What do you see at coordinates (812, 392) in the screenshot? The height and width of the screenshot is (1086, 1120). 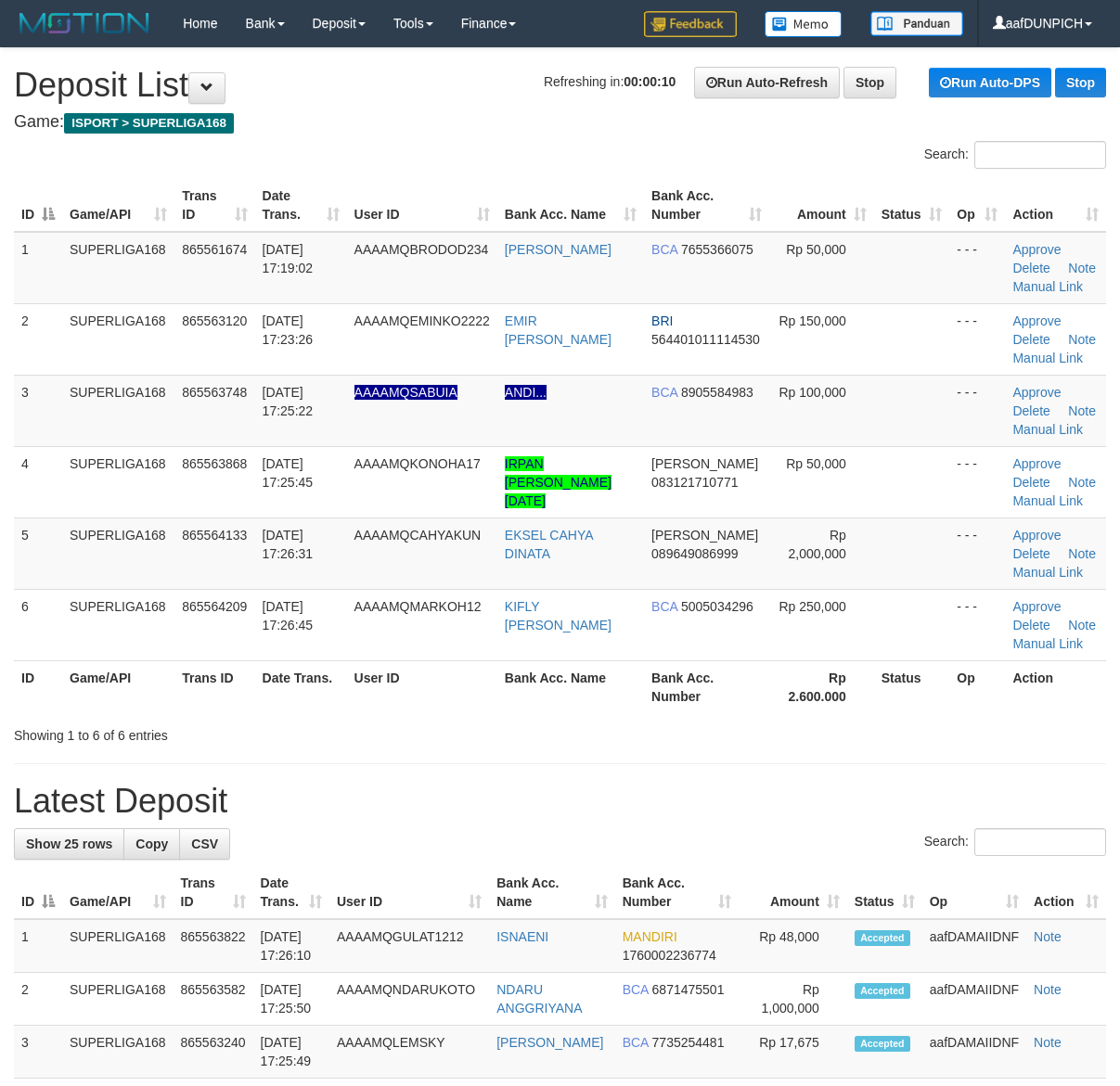 I see `span: Rp 100,000` at bounding box center [812, 392].